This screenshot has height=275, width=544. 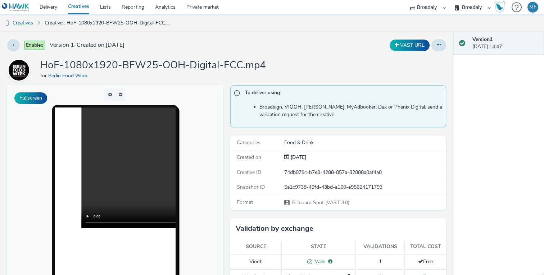 What do you see at coordinates (319, 262) in the screenshot?
I see `span: Valid` at bounding box center [319, 262].